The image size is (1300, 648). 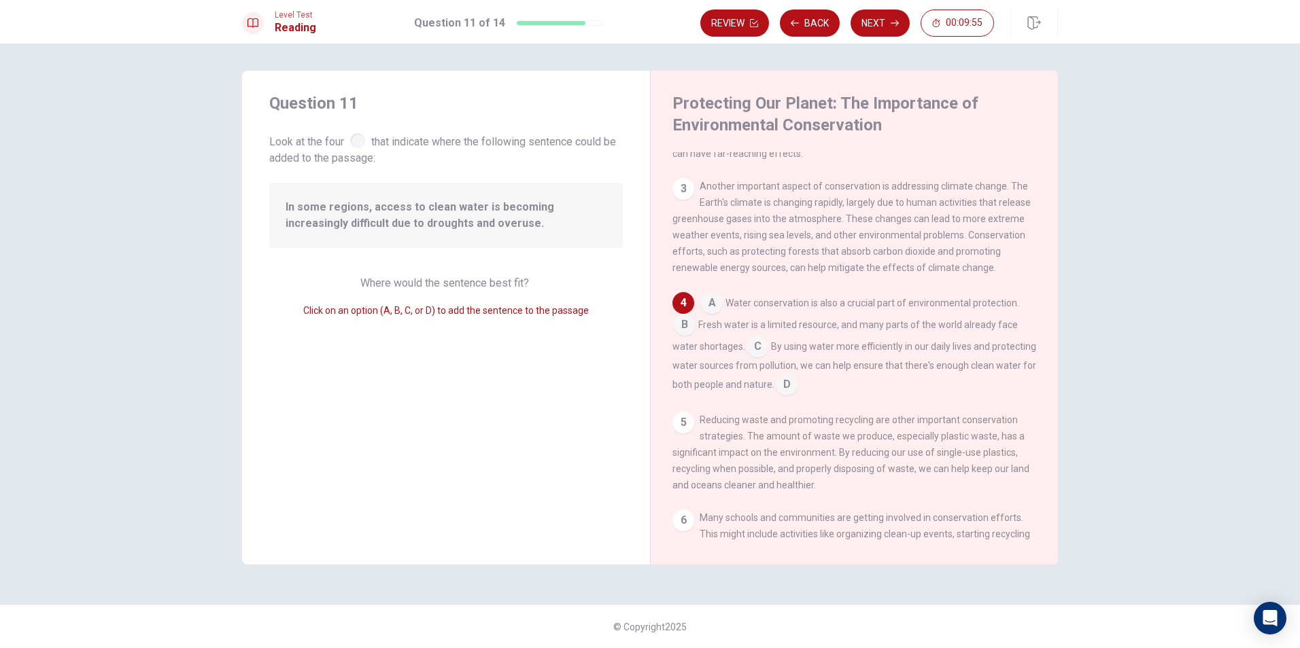 I want to click on span: In some regions, access to clean water is becoming increasingly difficult due to droughts and ove..., so click(x=446, y=215).